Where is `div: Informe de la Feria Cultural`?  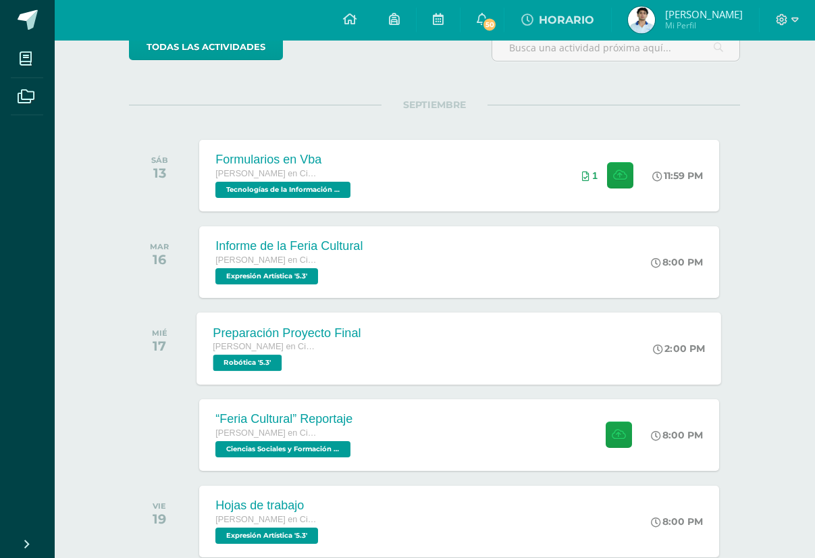
div: Informe de la Feria Cultural is located at coordinates (289, 247).